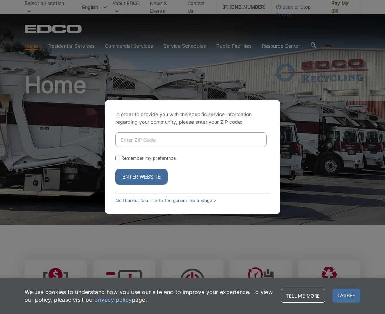  Describe the element at coordinates (303, 296) in the screenshot. I see `a: Tell me more` at that location.